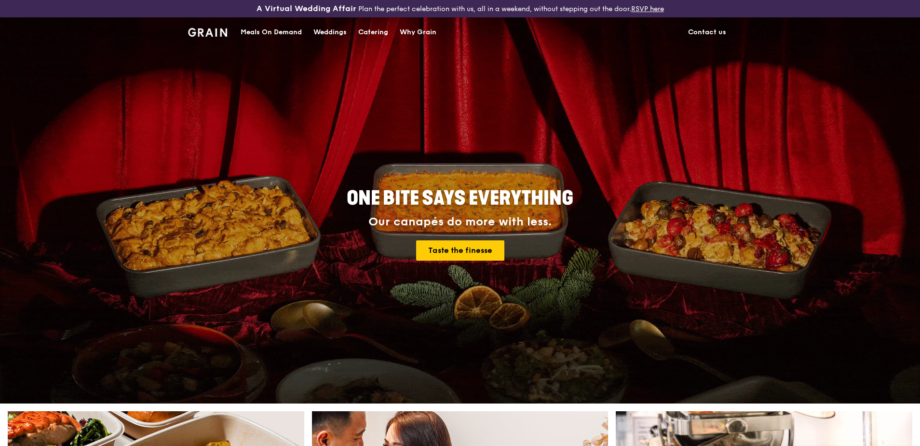  Describe the element at coordinates (648, 9) in the screenshot. I see `a: RSVP here` at that location.